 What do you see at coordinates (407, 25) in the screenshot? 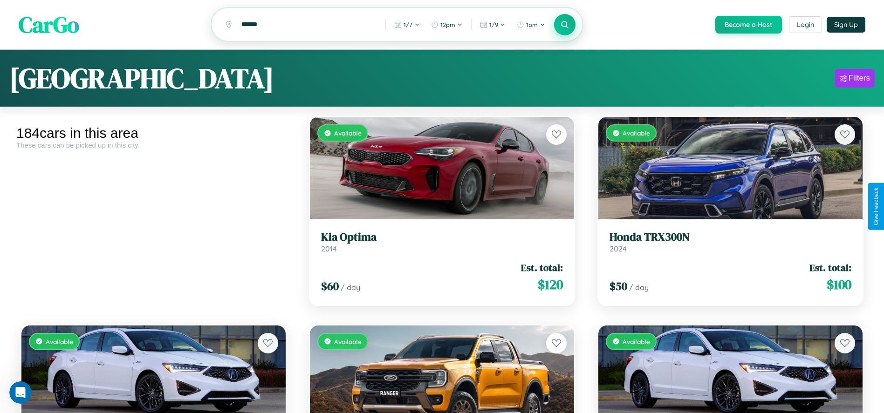
I see `button: 1/7` at bounding box center [407, 25].